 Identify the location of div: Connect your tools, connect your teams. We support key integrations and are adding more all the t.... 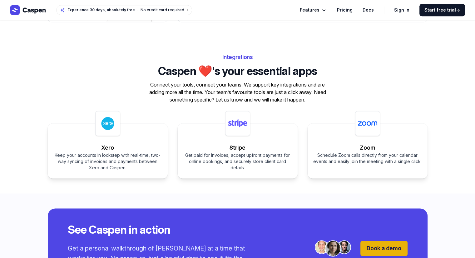
(238, 92).